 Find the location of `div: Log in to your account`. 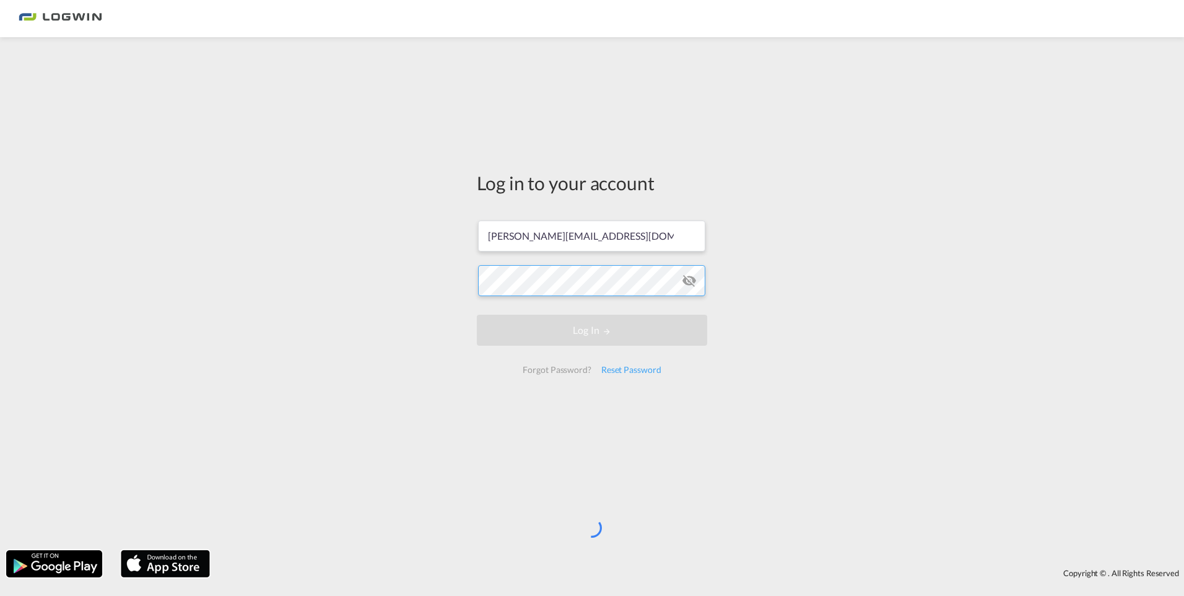

div: Log in to your account is located at coordinates (592, 183).